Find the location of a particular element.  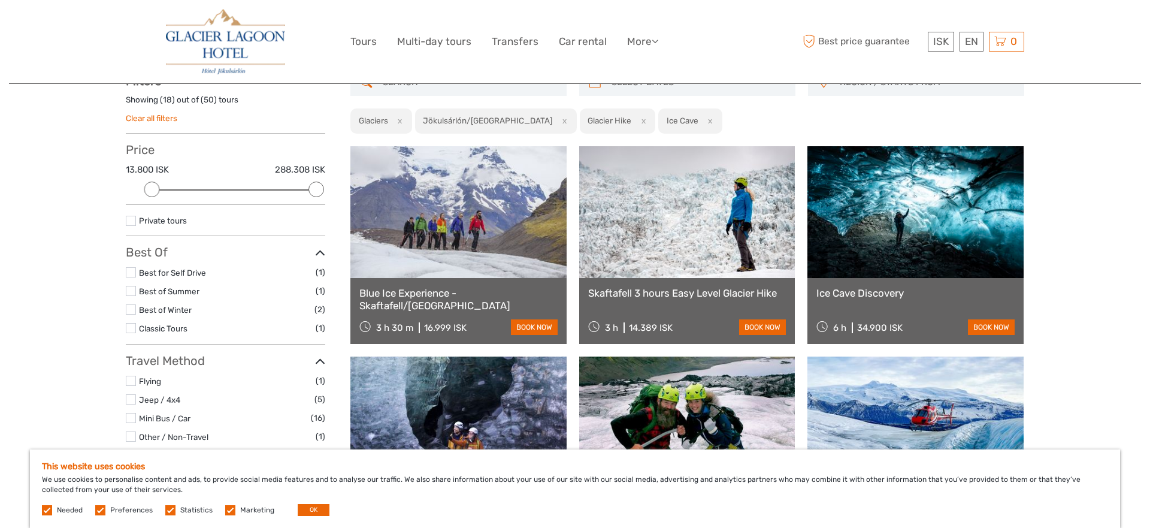

span: (2) is located at coordinates (320, 309).